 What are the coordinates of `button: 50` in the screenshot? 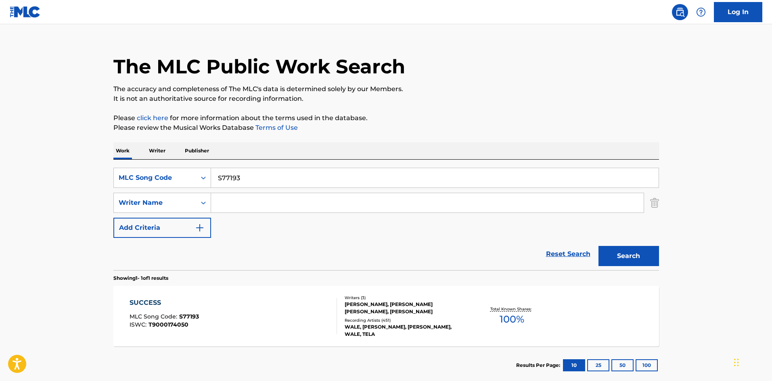 It's located at (622, 366).